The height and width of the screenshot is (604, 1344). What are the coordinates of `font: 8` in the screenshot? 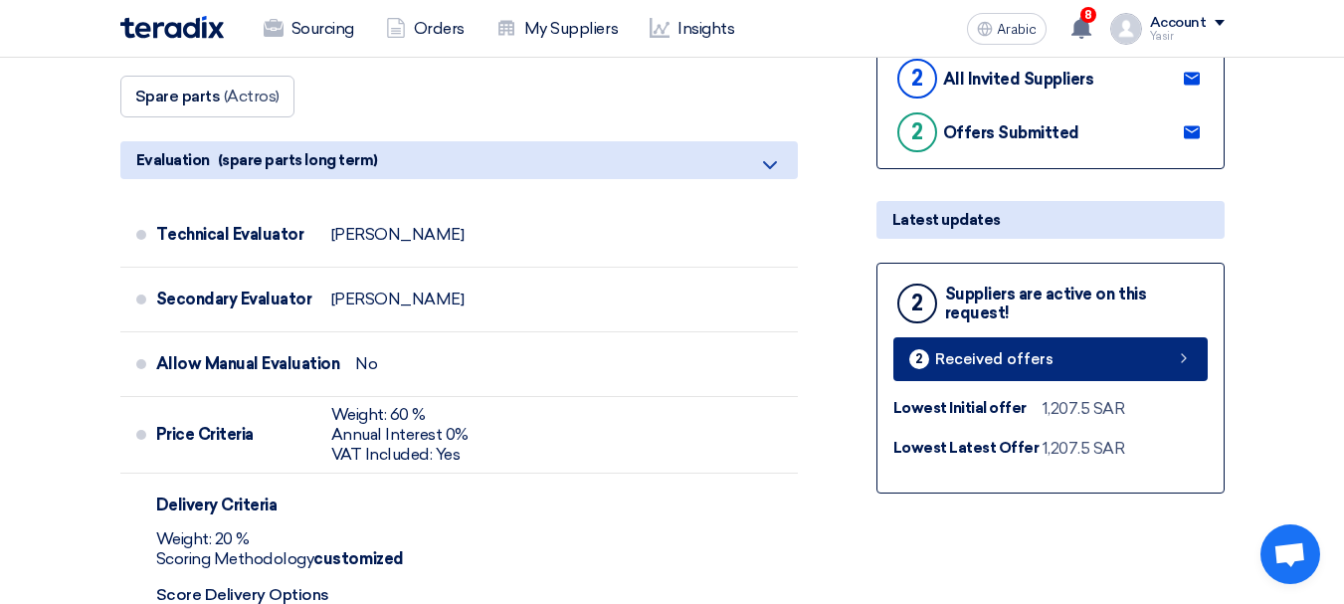 It's located at (1088, 15).